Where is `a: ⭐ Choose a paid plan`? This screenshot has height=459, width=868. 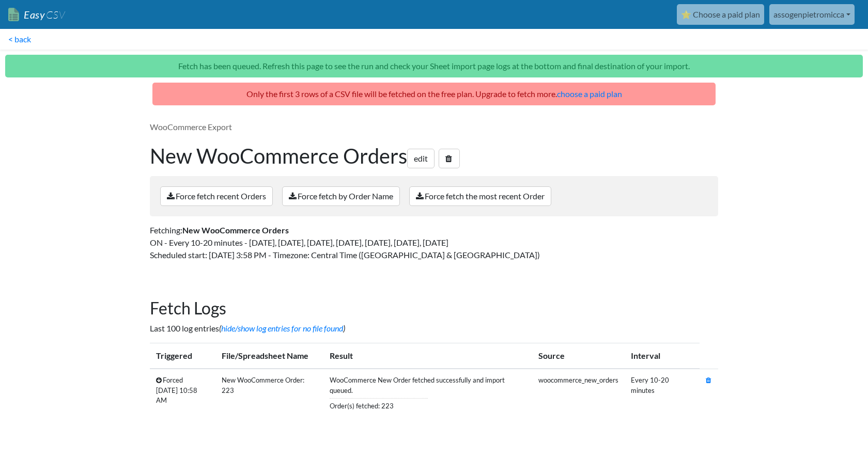 a: ⭐ Choose a paid plan is located at coordinates (721, 14).